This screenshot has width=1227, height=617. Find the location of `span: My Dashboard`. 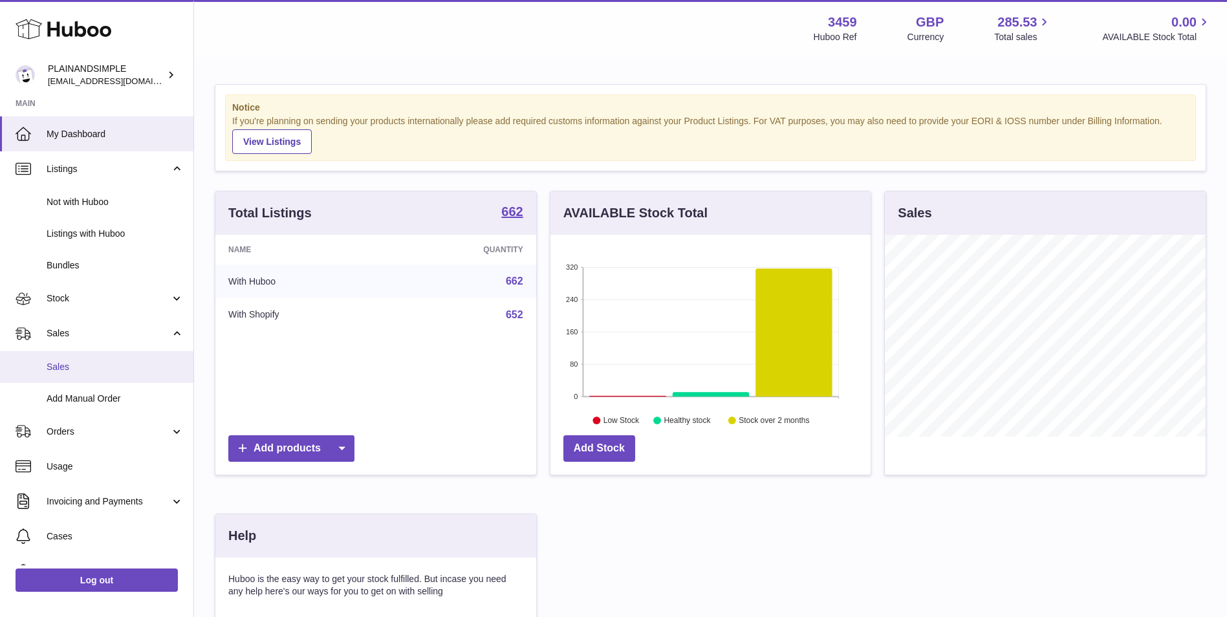

span: My Dashboard is located at coordinates (115, 134).